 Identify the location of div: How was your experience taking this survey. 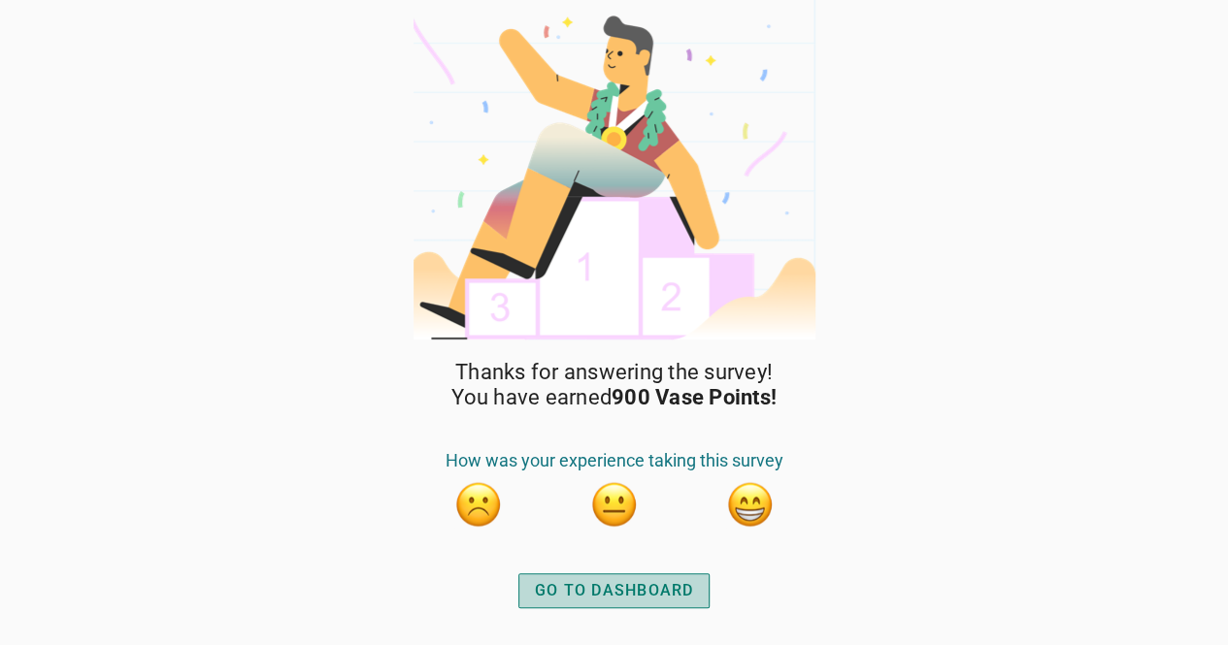
(614, 466).